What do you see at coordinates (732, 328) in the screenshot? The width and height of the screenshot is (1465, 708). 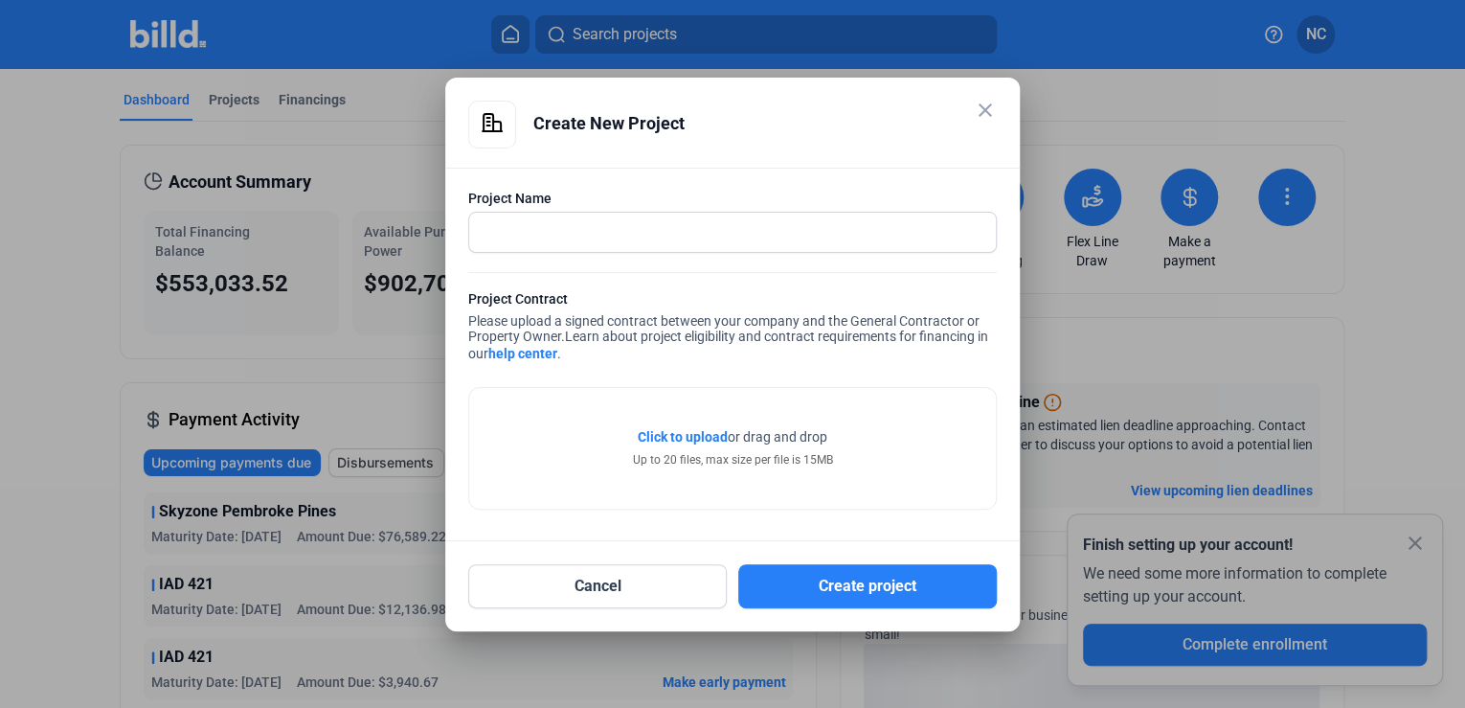 I see `div: Please upload a signed contract between your company and the General Contractor or Property Owner.` at bounding box center [732, 328].